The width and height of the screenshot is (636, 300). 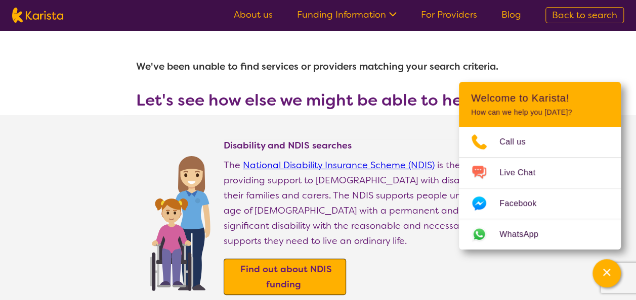 I want to click on span: Facebook, so click(x=524, y=204).